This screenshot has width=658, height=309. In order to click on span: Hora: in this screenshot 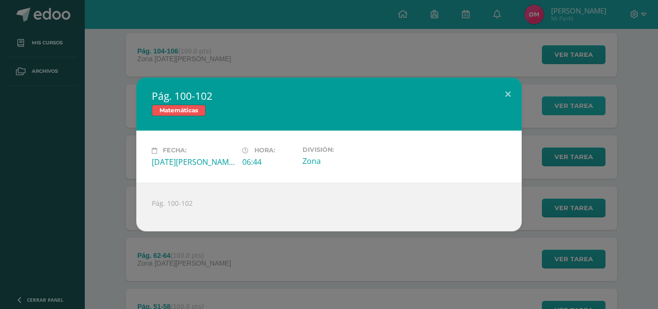, I will do `click(265, 150)`.